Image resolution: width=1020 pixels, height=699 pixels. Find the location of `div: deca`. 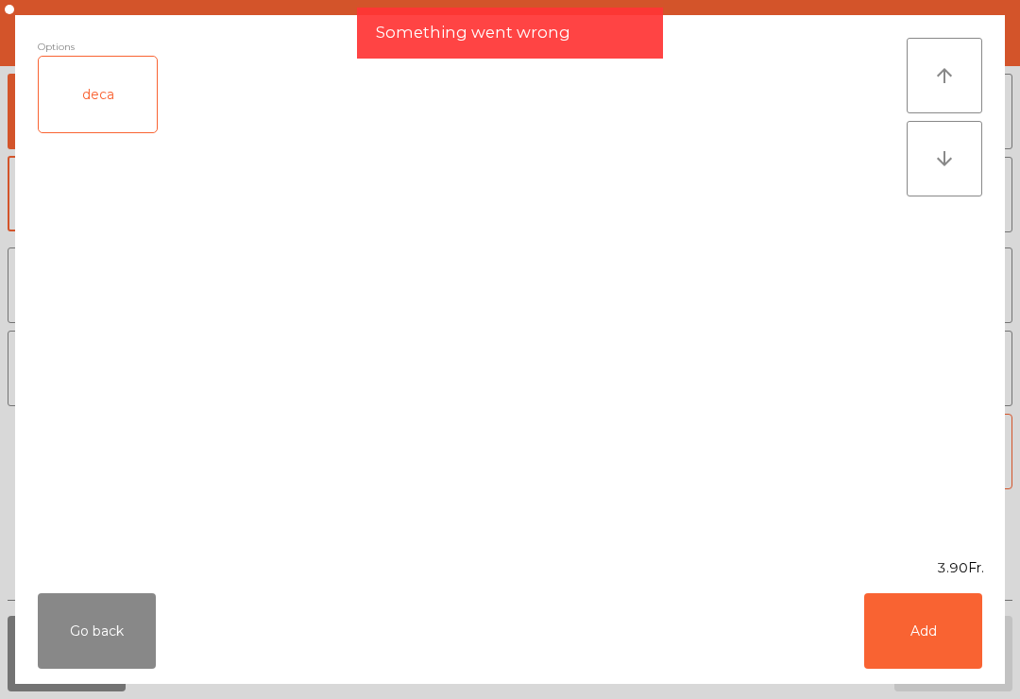

div: deca is located at coordinates (97, 94).